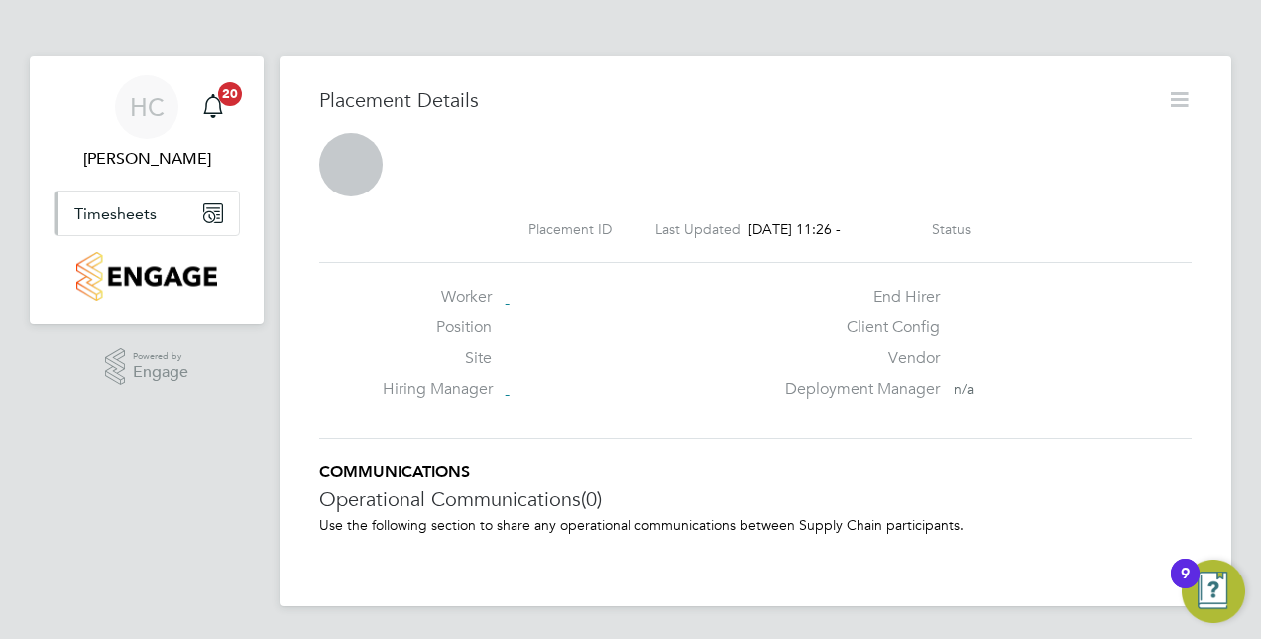 The height and width of the screenshot is (639, 1261). I want to click on span: n/a, so click(964, 389).